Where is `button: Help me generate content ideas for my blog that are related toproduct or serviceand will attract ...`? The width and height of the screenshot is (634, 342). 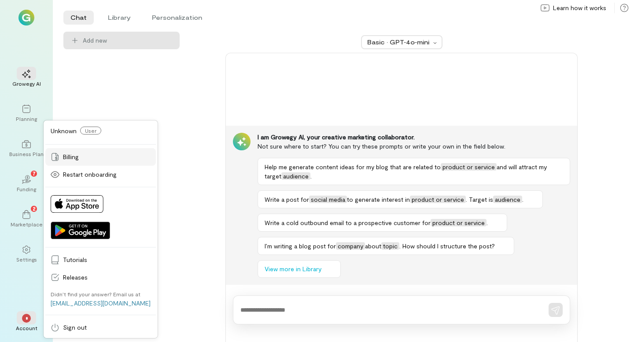 button: Help me generate content ideas for my blog that are related toproduct or serviceand will attract ... is located at coordinates (414, 172).